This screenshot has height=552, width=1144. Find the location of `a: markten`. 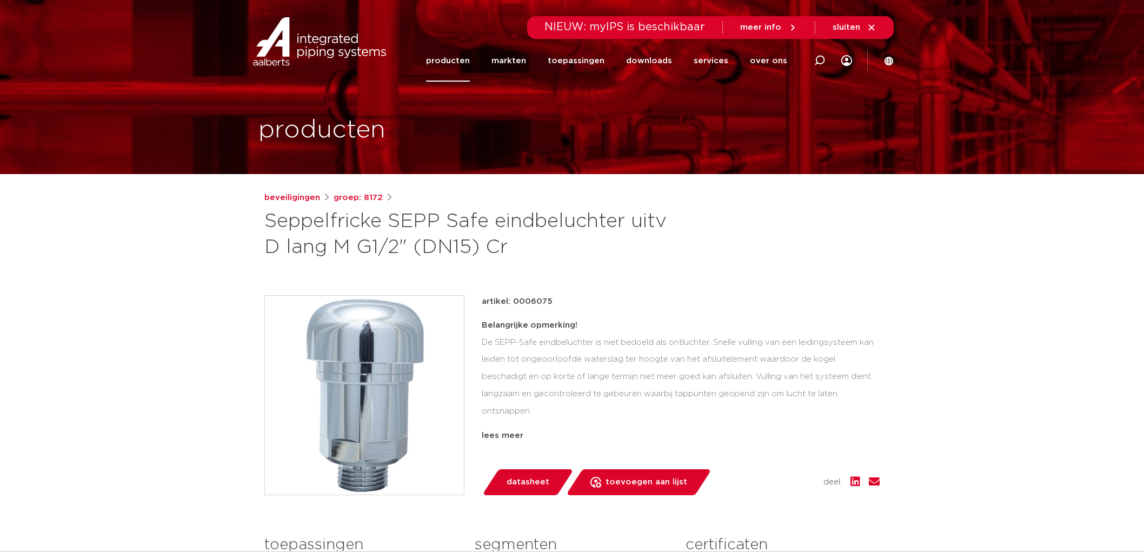

a: markten is located at coordinates (509, 61).